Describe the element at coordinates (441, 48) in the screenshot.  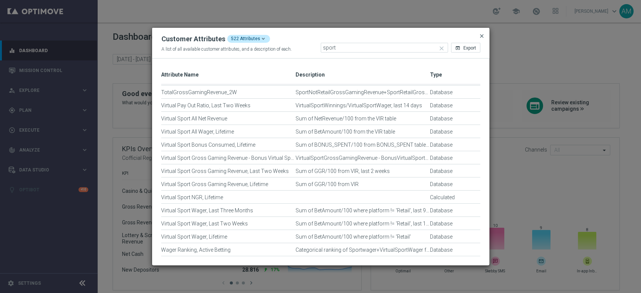
I see `i: close` at that location.